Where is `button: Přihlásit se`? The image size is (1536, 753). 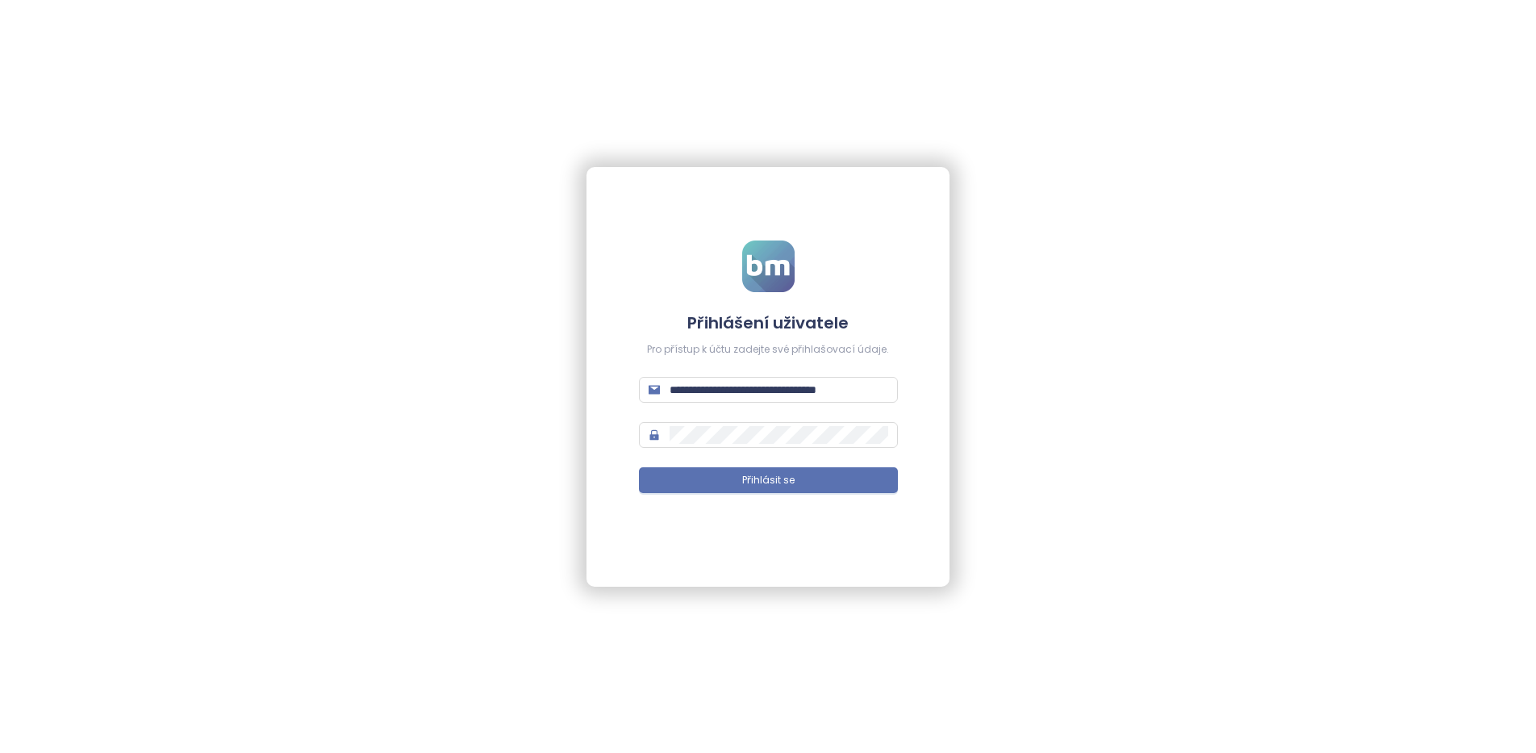
button: Přihlásit se is located at coordinates (768, 480).